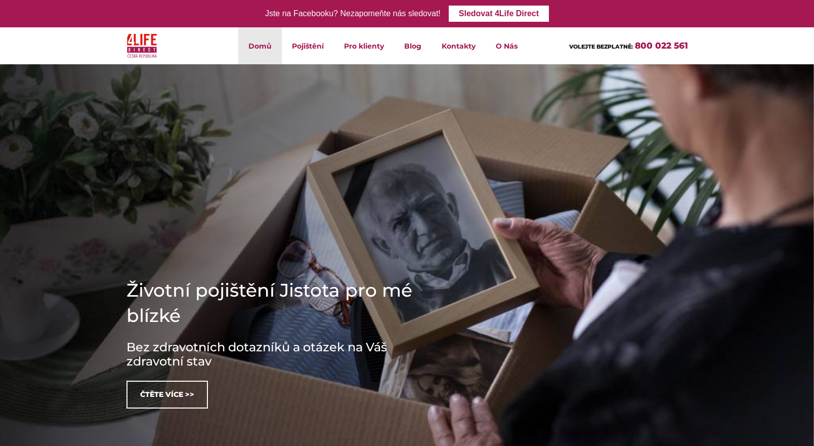 This screenshot has height=446, width=814. I want to click on a: Domů, so click(260, 46).